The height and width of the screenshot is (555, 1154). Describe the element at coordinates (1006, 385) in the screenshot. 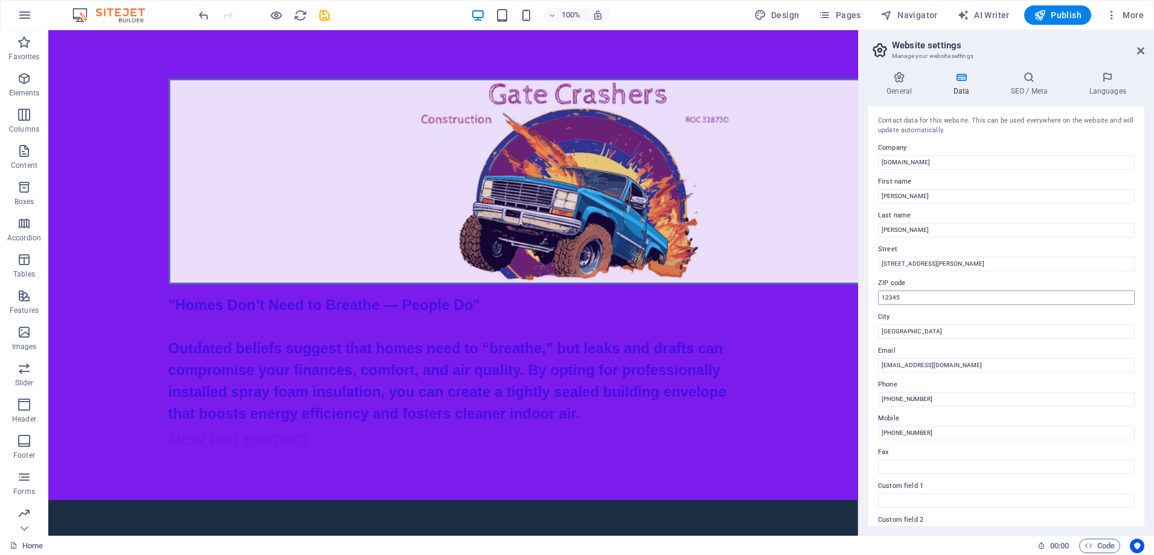

I see `label: Phone` at that location.